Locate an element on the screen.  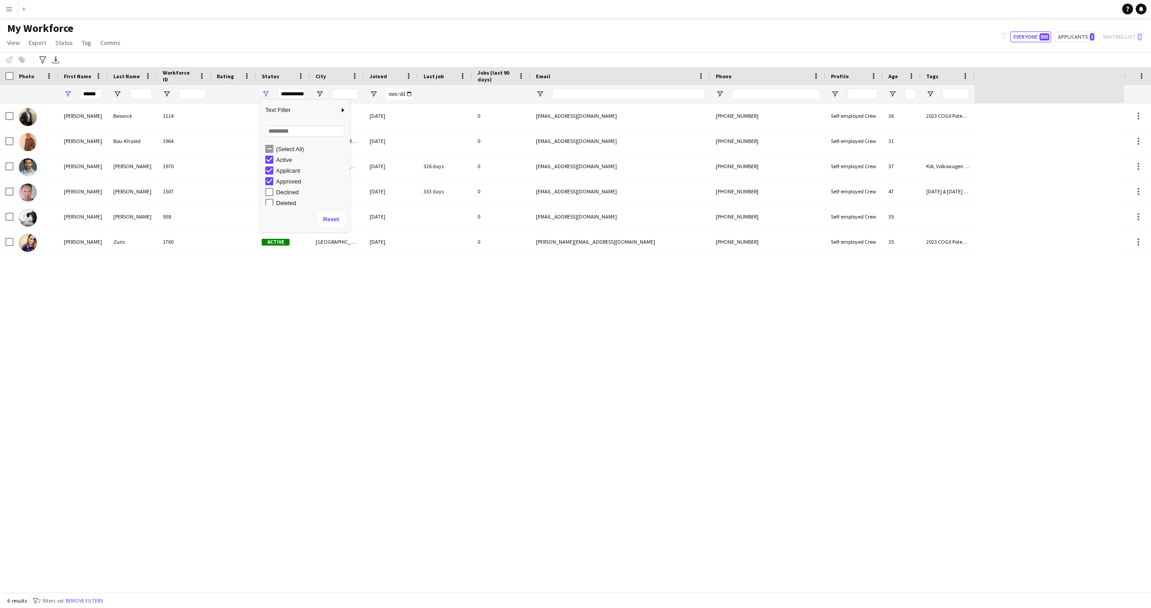
span: Joined is located at coordinates (378, 76).